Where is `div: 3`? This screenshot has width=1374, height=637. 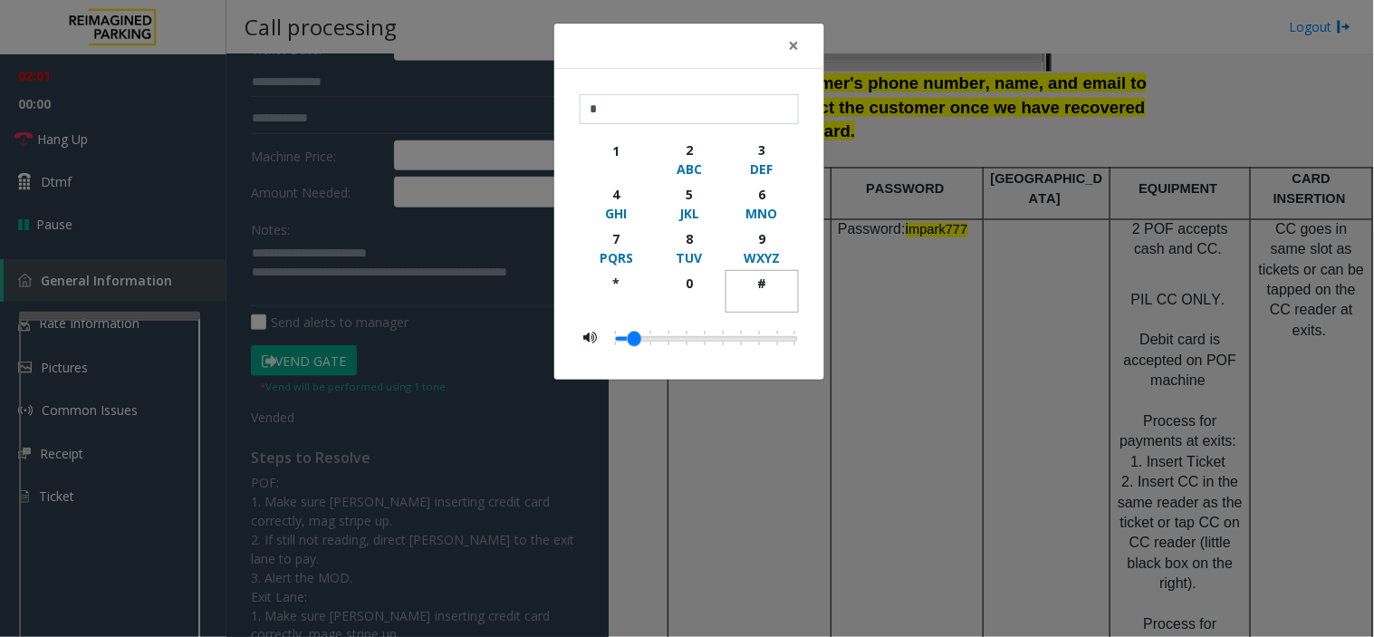
div: 3 is located at coordinates (762, 149).